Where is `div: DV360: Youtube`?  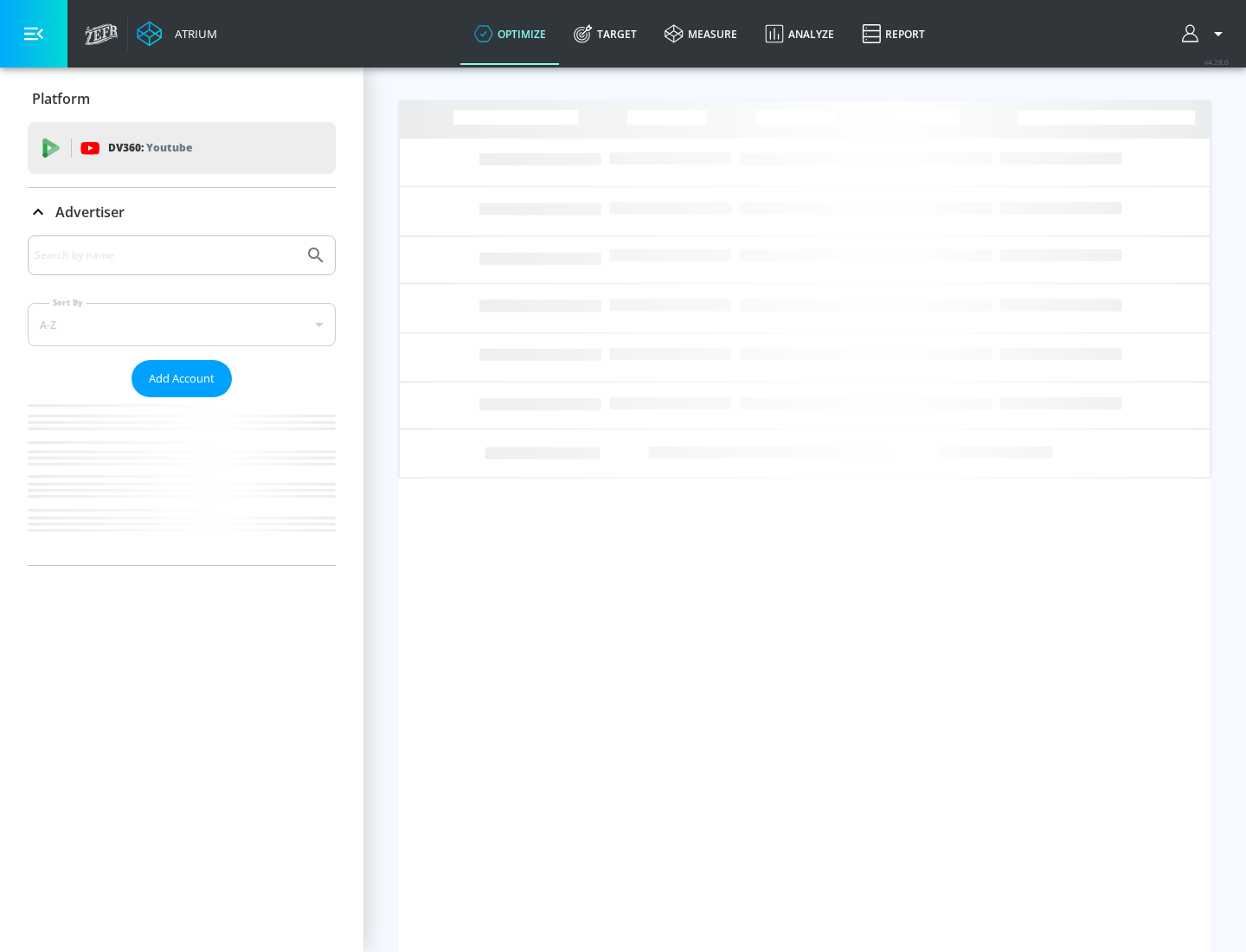 div: DV360: Youtube is located at coordinates (182, 148).